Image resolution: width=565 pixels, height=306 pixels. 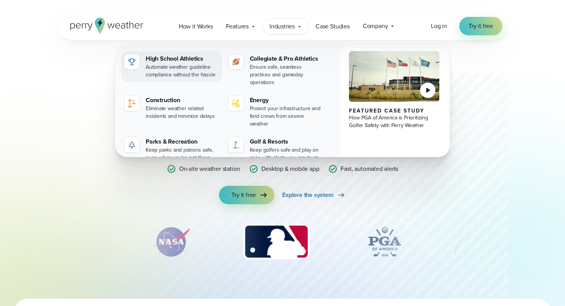 What do you see at coordinates (286, 154) in the screenshot?
I see `div: Keep golfers safe and play on pace with alerts you can trust` at bounding box center [286, 154].